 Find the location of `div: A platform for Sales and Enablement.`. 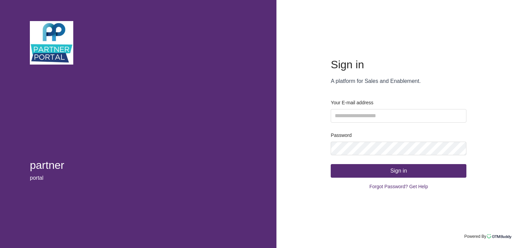

div: A platform for Sales and Enablement. is located at coordinates (399, 81).